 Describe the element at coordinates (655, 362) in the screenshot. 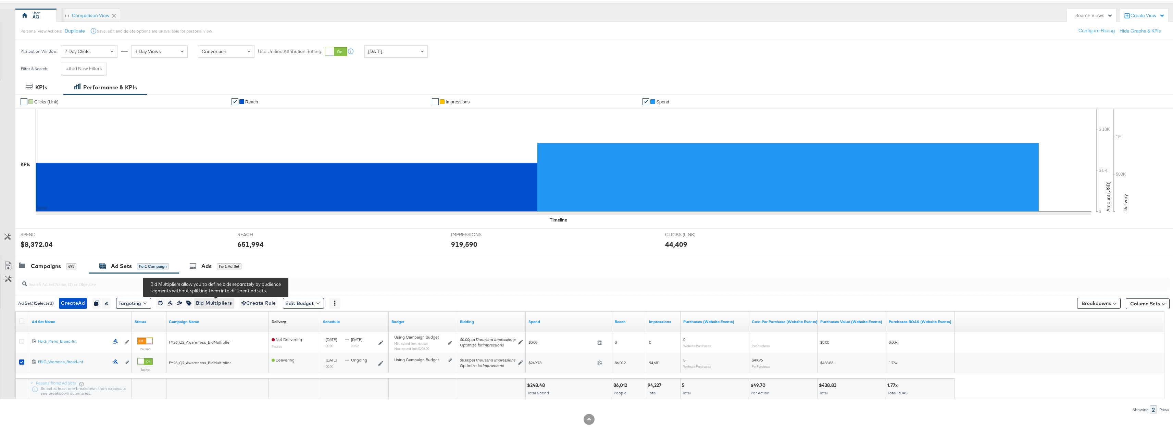

I see `span: 94,681` at that location.